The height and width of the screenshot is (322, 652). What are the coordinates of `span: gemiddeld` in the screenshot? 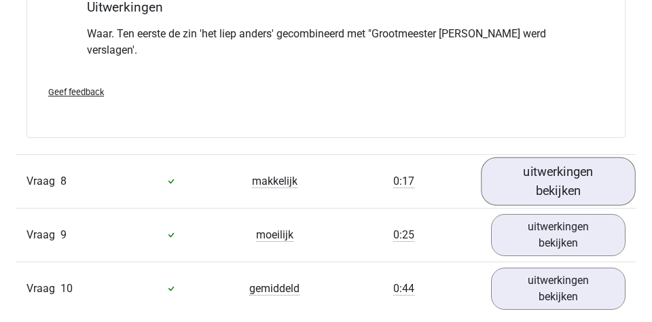 It's located at (274, 289).